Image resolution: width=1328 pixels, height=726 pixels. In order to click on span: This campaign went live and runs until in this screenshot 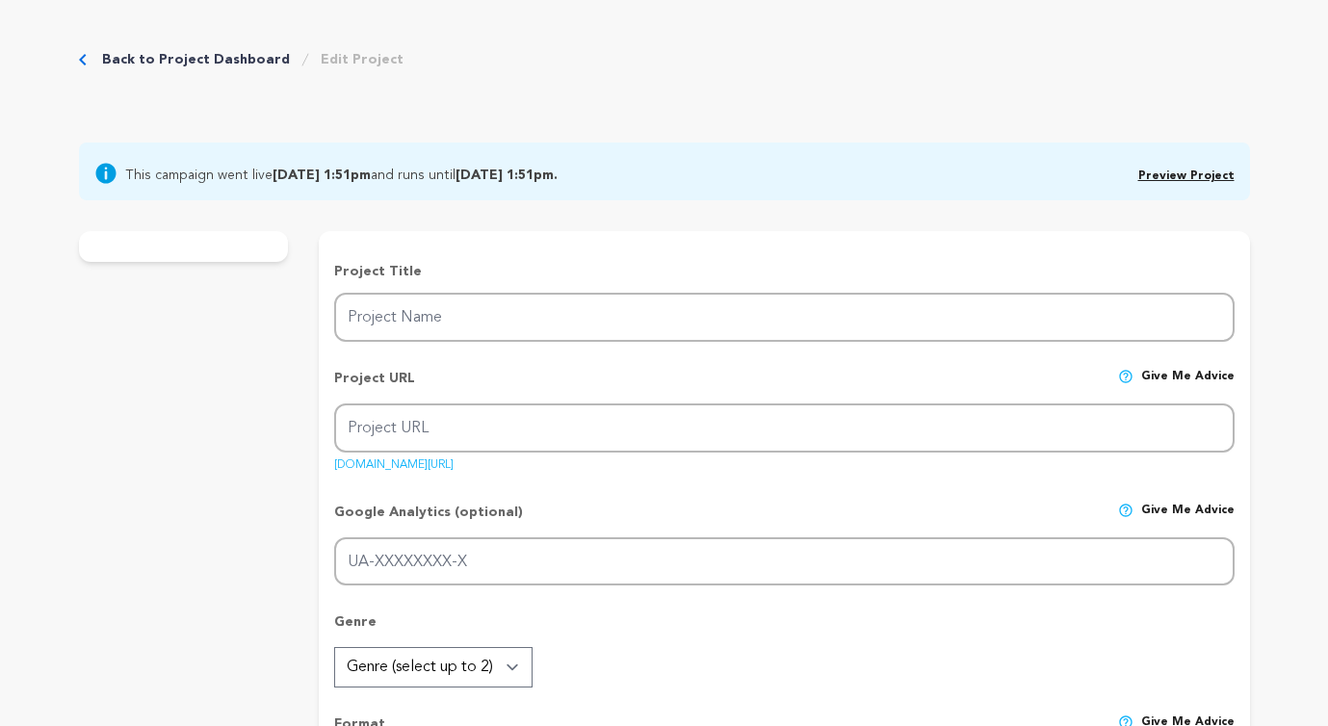, I will do `click(341, 173)`.